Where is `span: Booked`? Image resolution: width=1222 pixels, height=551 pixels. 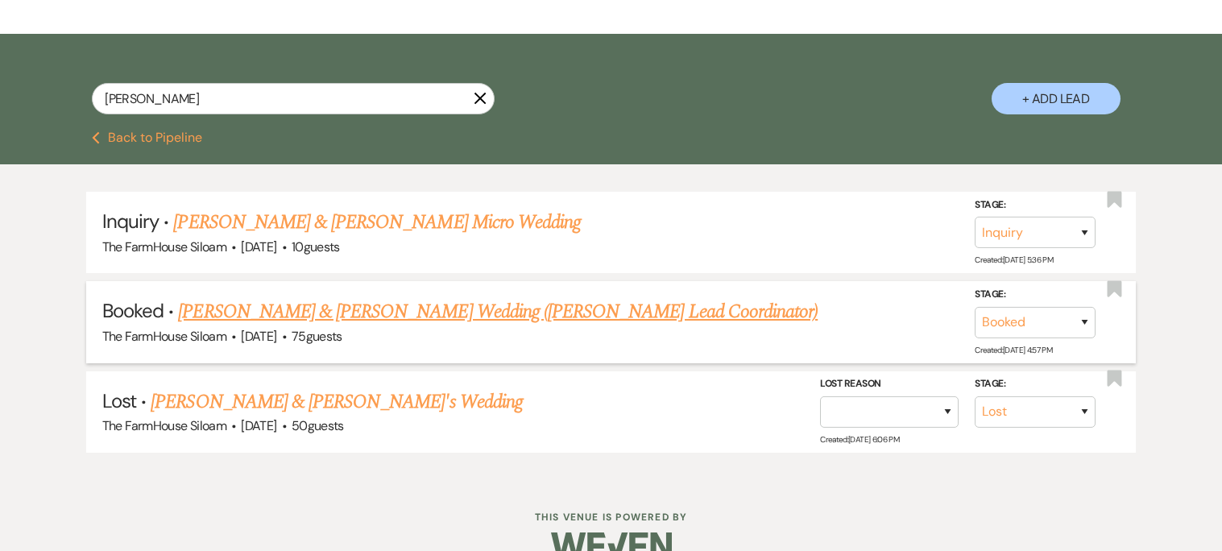
span: Booked is located at coordinates (133, 310).